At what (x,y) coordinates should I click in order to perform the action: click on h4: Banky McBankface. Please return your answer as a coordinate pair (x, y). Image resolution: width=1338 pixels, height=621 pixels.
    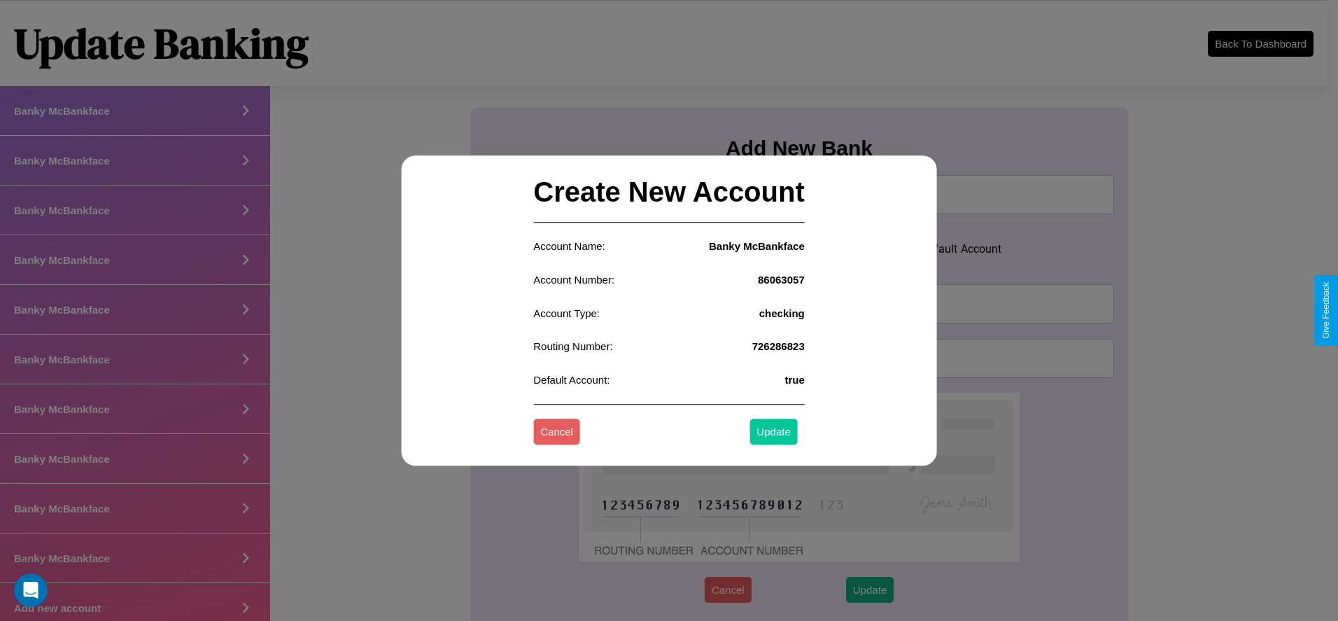
    Looking at the image, I should click on (756, 246).